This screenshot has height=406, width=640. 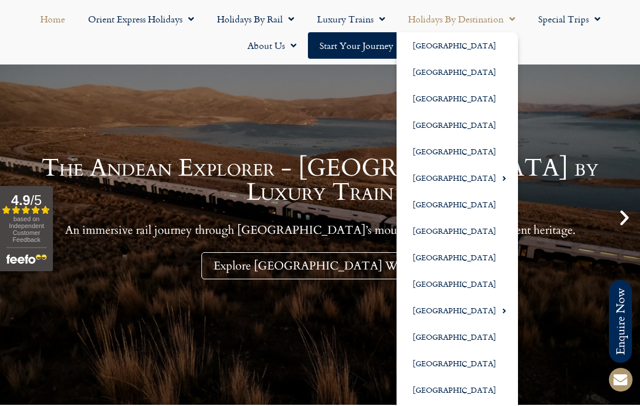 What do you see at coordinates (272, 45) in the screenshot?
I see `a: About Us` at bounding box center [272, 45].